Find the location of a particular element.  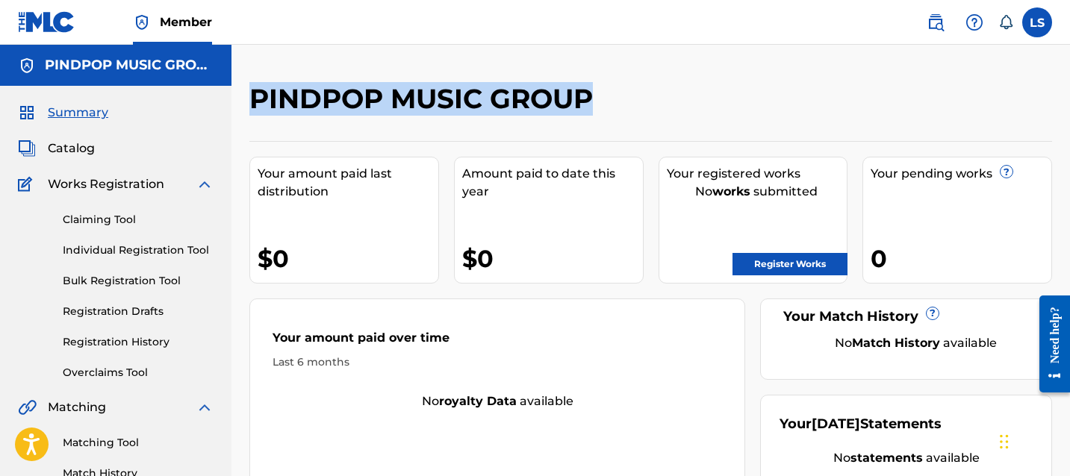

div: Your Statements is located at coordinates (860, 424).